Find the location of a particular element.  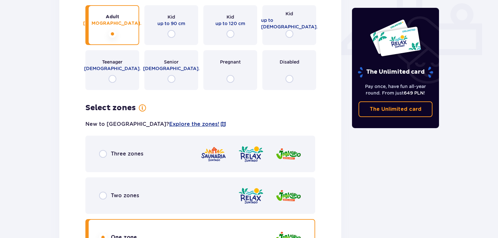

span: up to 90 cm is located at coordinates (171, 23).